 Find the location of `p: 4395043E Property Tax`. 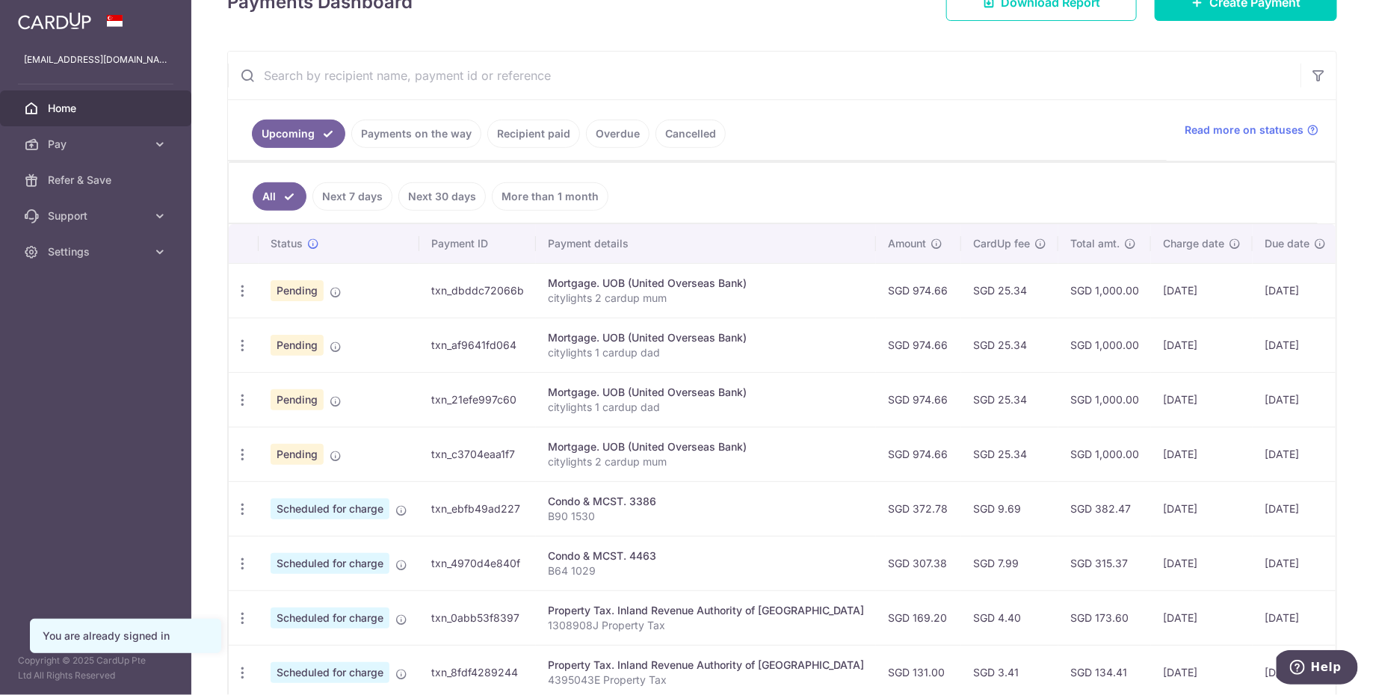

p: 4395043E Property Tax is located at coordinates (706, 680).